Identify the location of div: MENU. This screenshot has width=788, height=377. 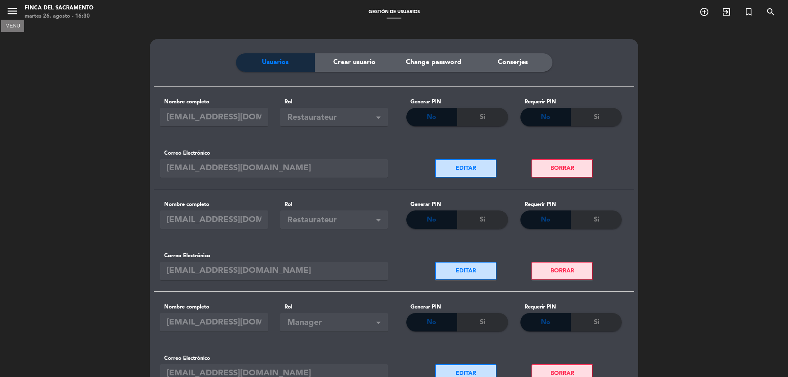
(13, 25).